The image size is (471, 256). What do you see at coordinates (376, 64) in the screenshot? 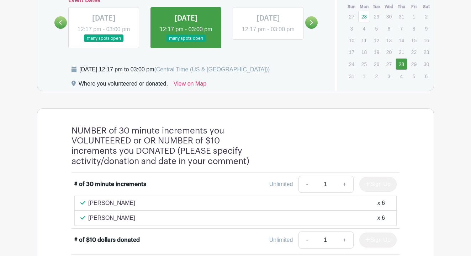
I see `p: 26` at bounding box center [376, 64].